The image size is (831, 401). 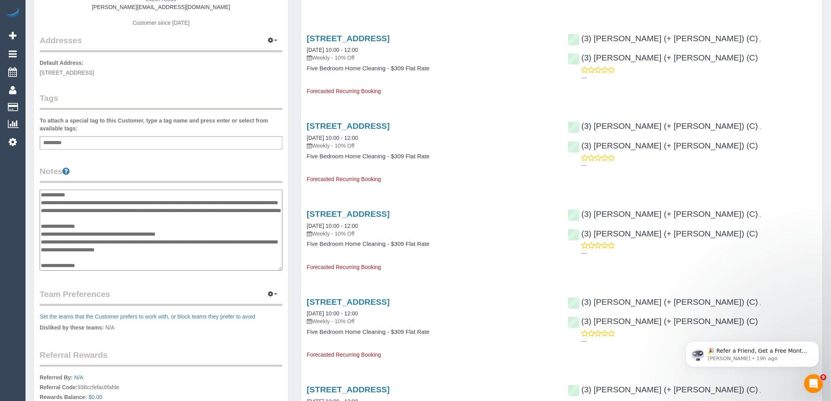 What do you see at coordinates (161, 125) in the screenshot?
I see `label: To attach a special tag to this Customer, type a tag name and press enter or select from availabl...` at bounding box center [161, 125].